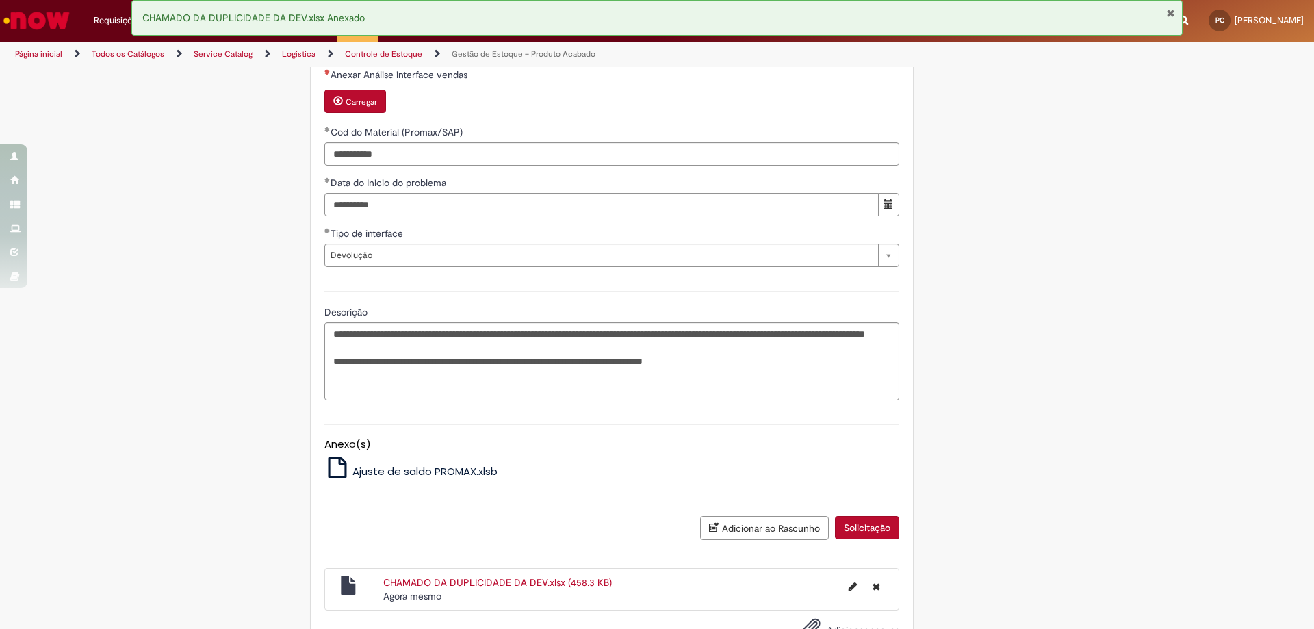 This screenshot has width=1314, height=629. Describe the element at coordinates (853, 586) in the screenshot. I see `button: Editar nome de arquivo CHAMADO DA DUPLICIDADE DA DEV.xlsx` at that location.